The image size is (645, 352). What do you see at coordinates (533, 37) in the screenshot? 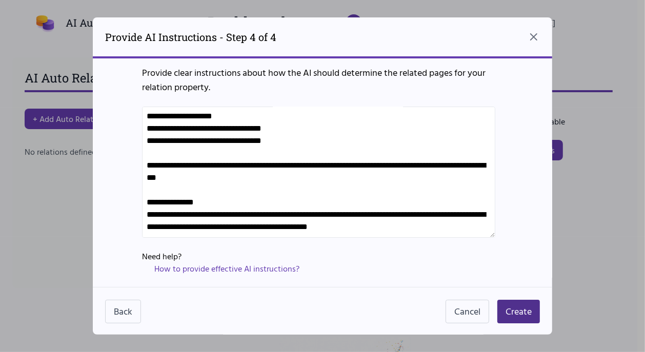
I see `button: Close dialog` at bounding box center [533, 37].